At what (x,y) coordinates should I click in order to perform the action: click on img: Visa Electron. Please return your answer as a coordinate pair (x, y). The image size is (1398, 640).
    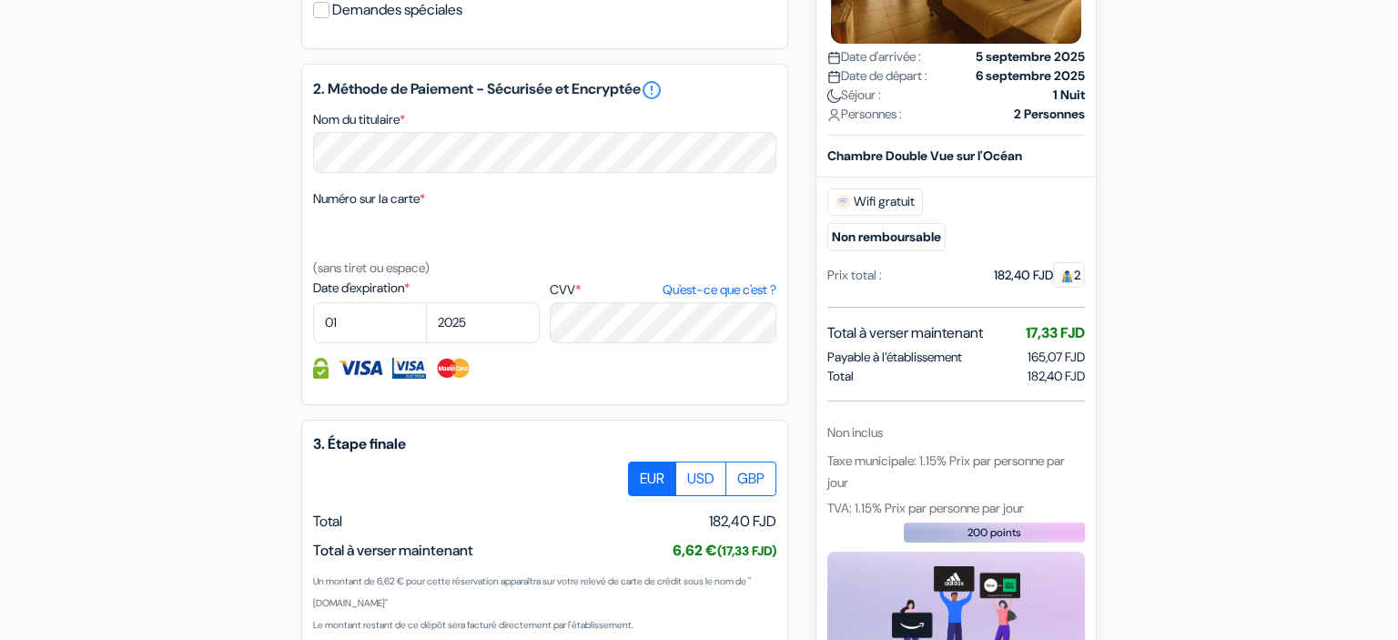
    Looking at the image, I should click on (409, 368).